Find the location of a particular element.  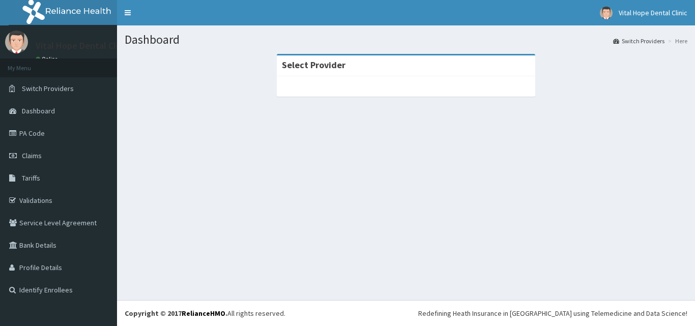

footer: All rights reserved. is located at coordinates (406, 313).